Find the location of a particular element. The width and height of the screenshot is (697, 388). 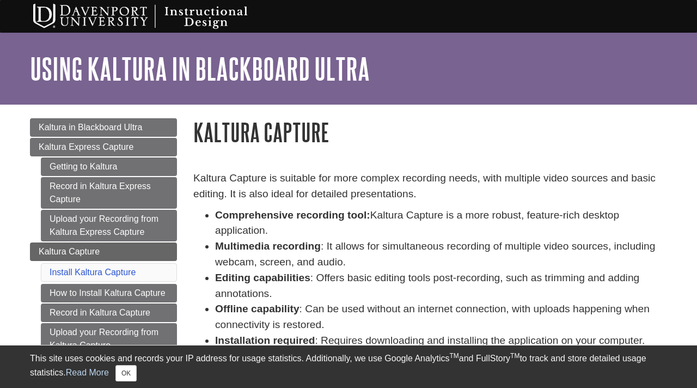

li: Kaltura Capture is a more robust, feature-rich desktop application. is located at coordinates (441, 223).